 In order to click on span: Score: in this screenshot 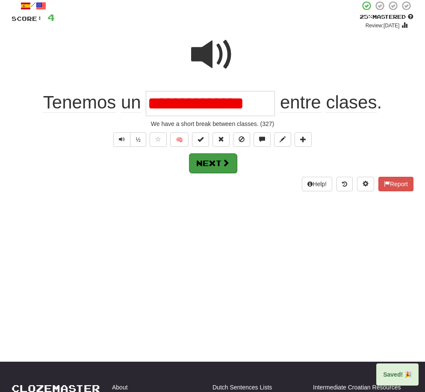, I will do `click(27, 18)`.